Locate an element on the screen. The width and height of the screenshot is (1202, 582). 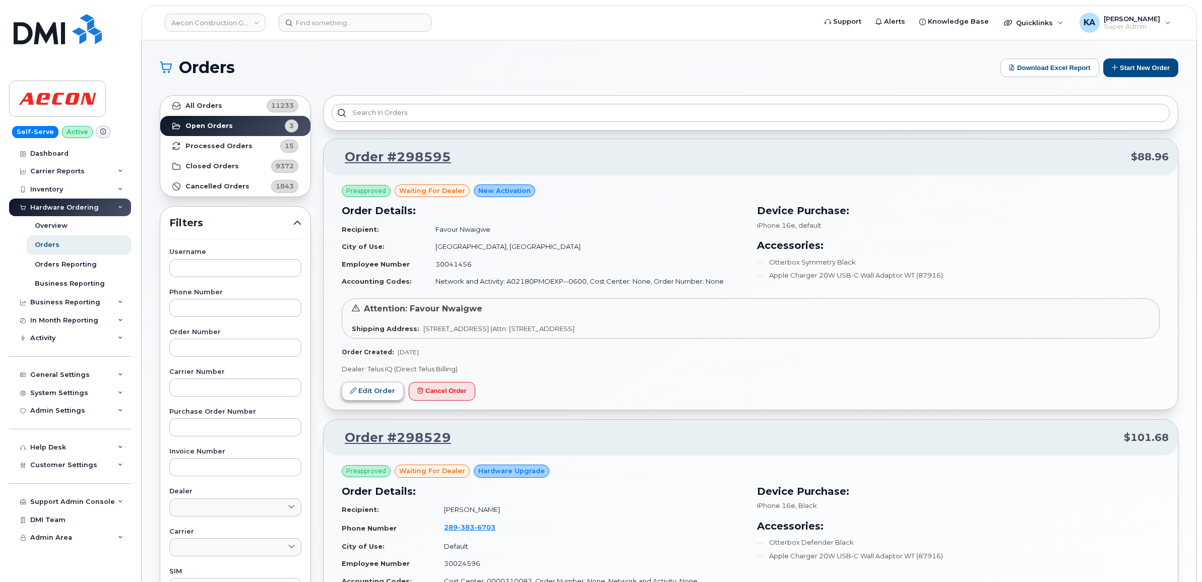
span: Attention: Favour Nwaigwe is located at coordinates (423, 308).